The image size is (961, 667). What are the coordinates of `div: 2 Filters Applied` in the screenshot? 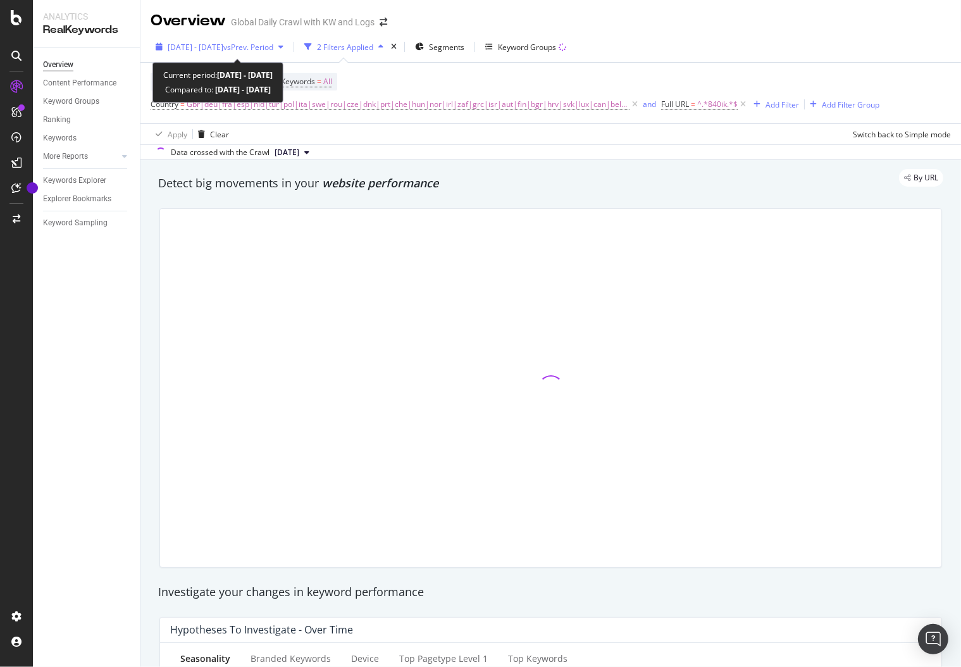 It's located at (345, 47).